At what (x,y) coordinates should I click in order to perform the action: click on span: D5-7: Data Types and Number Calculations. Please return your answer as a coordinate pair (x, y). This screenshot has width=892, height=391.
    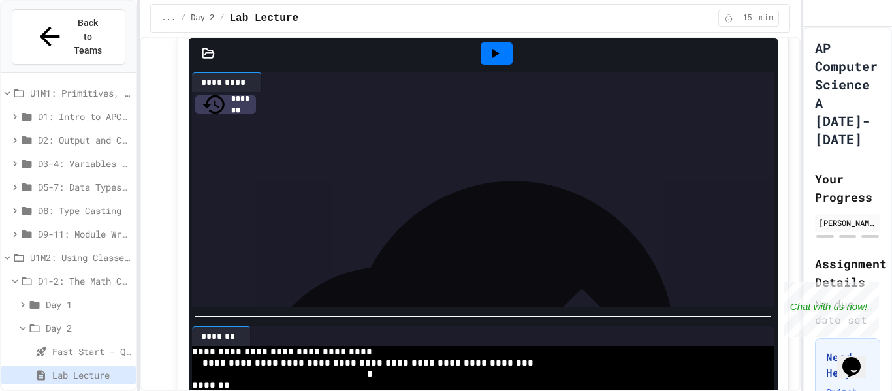
    Looking at the image, I should click on (84, 187).